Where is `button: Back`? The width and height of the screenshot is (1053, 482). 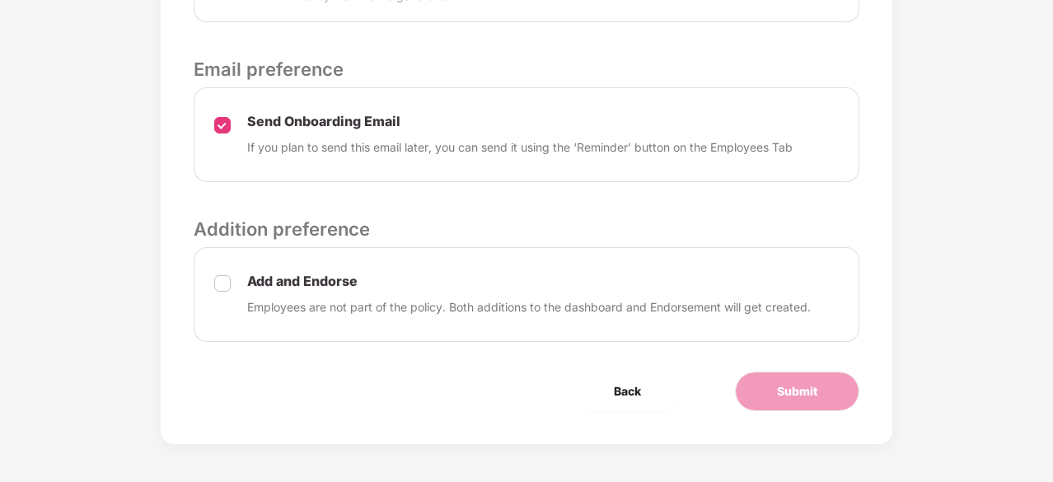
button: Back is located at coordinates (627, 391).